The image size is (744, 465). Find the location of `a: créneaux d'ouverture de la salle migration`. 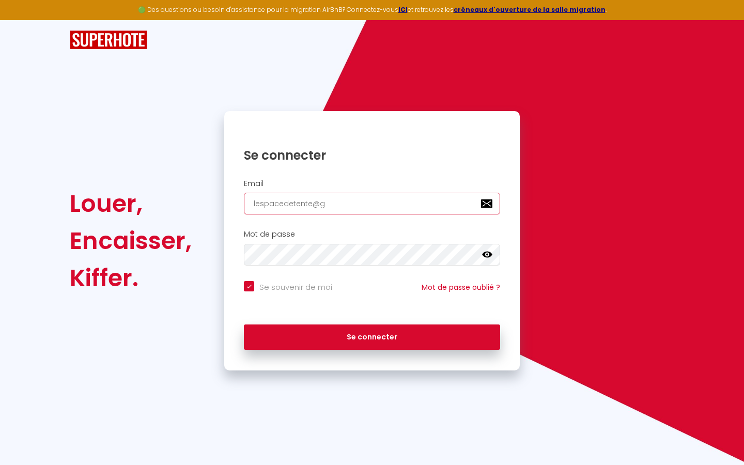

a: créneaux d'ouverture de la salle migration is located at coordinates (530, 9).